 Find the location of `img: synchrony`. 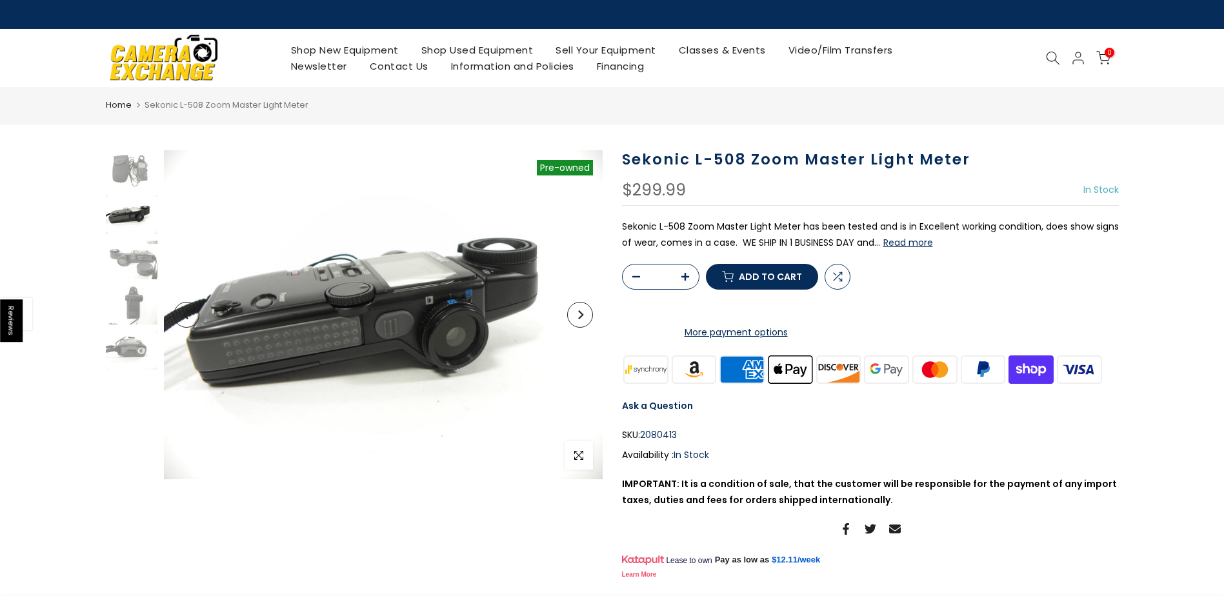

img: synchrony is located at coordinates (646, 369).